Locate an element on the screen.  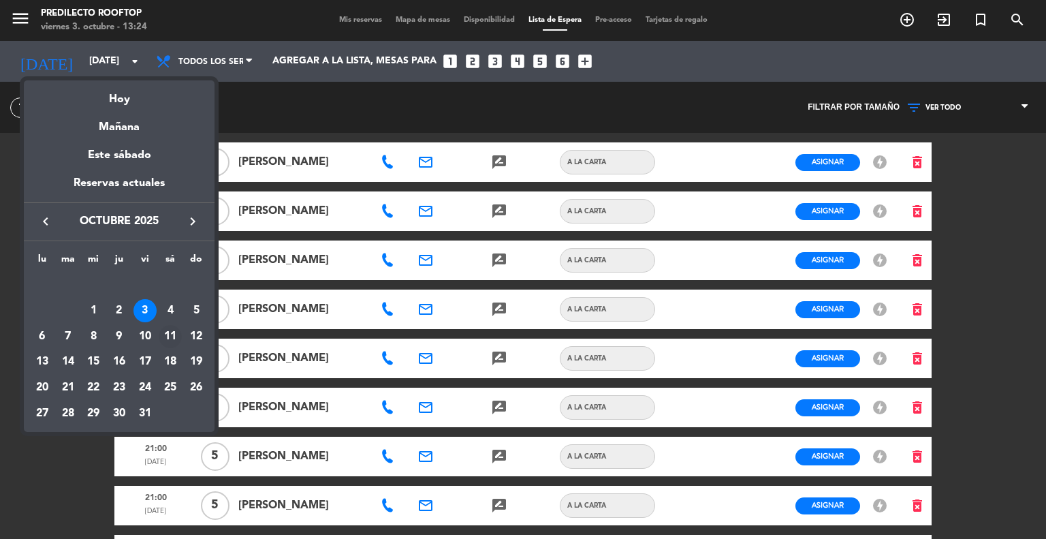
td: 25 de octubre de 2025 is located at coordinates (171, 388).